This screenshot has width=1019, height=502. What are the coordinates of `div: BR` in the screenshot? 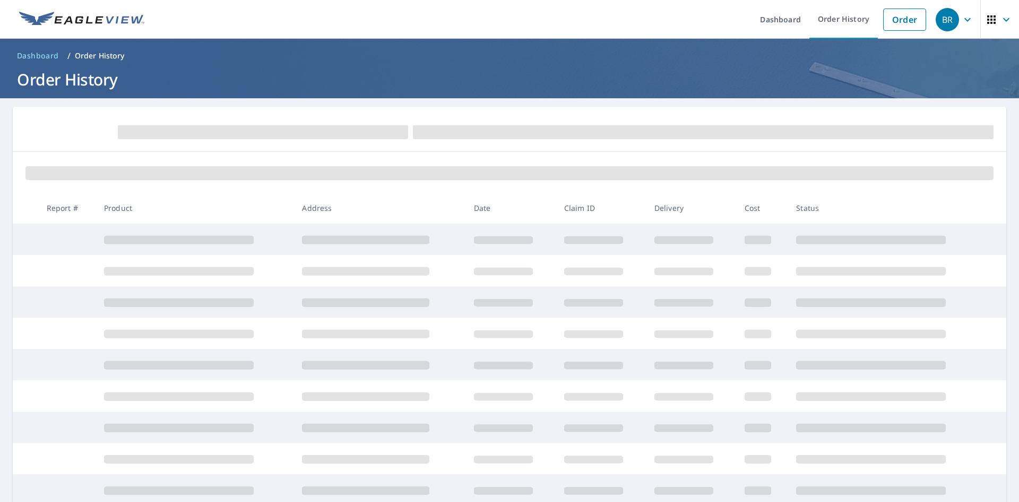 It's located at (948, 20).